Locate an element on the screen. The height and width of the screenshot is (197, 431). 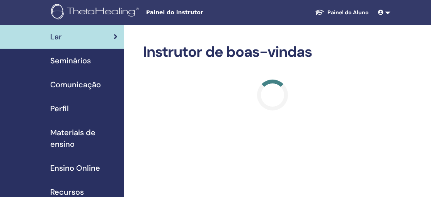
span: Materiais de ensino is located at coordinates (84, 138).